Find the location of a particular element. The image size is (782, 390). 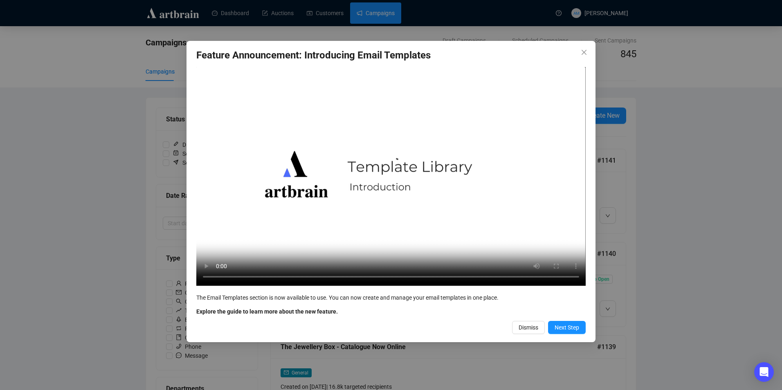

video: Your browser does not support the video tag. is located at coordinates (391, 176).